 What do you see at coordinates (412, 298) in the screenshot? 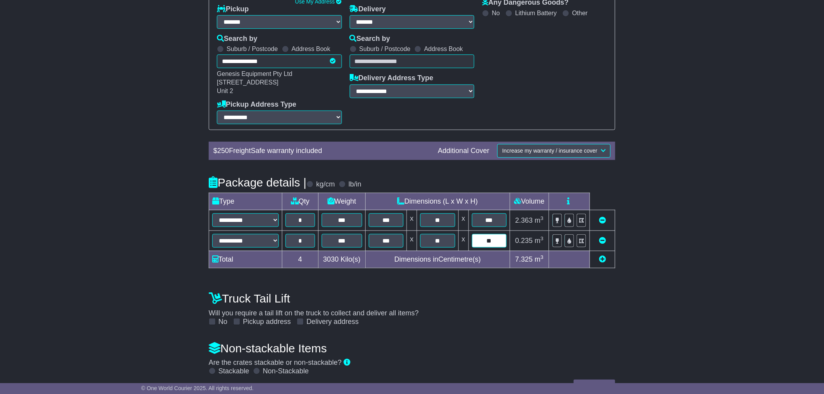
I see `h4: Truck Tail Lift` at bounding box center [412, 298].